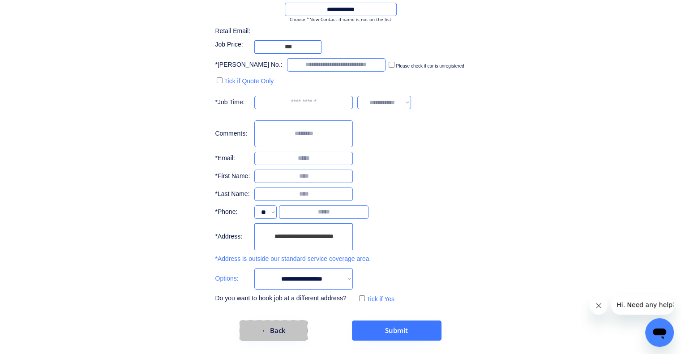 The width and height of the screenshot is (681, 354). What do you see at coordinates (237, 31) in the screenshot?
I see `div: Retail Email:` at bounding box center [237, 31].